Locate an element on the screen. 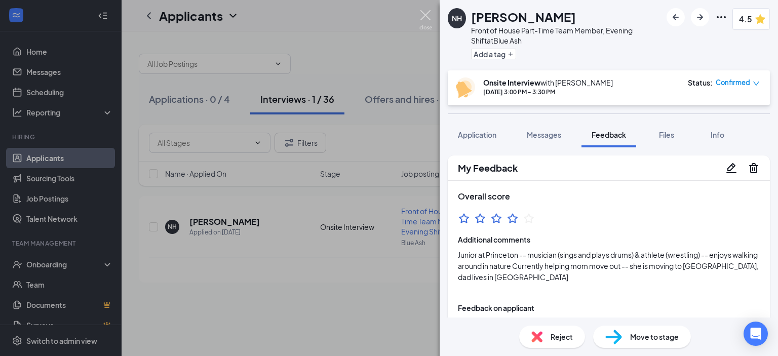 Image resolution: width=778 pixels, height=356 pixels. span: Feedback is located at coordinates (608, 135).